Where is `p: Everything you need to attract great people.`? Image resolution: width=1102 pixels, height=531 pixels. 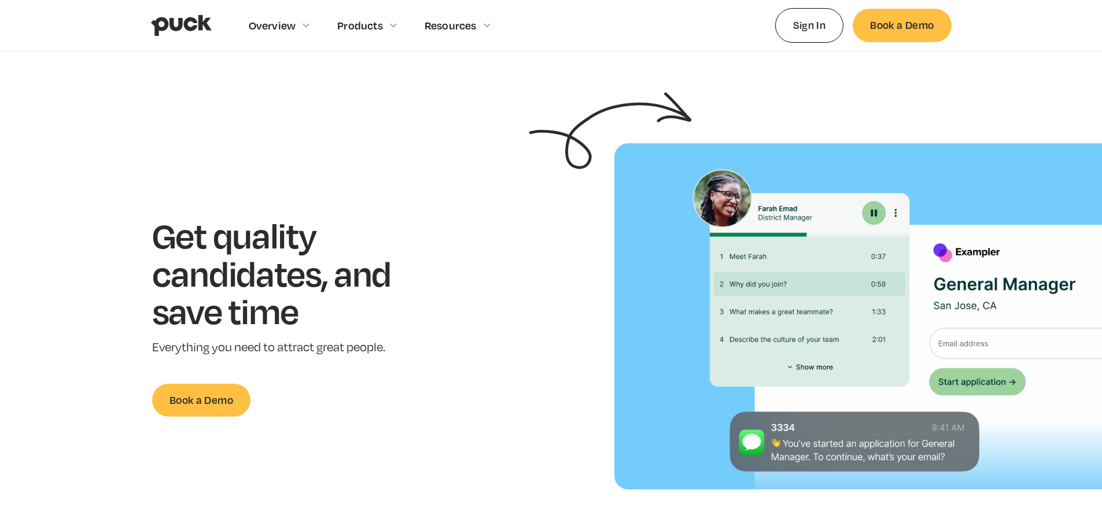
p: Everything you need to attract great people. is located at coordinates (289, 348).